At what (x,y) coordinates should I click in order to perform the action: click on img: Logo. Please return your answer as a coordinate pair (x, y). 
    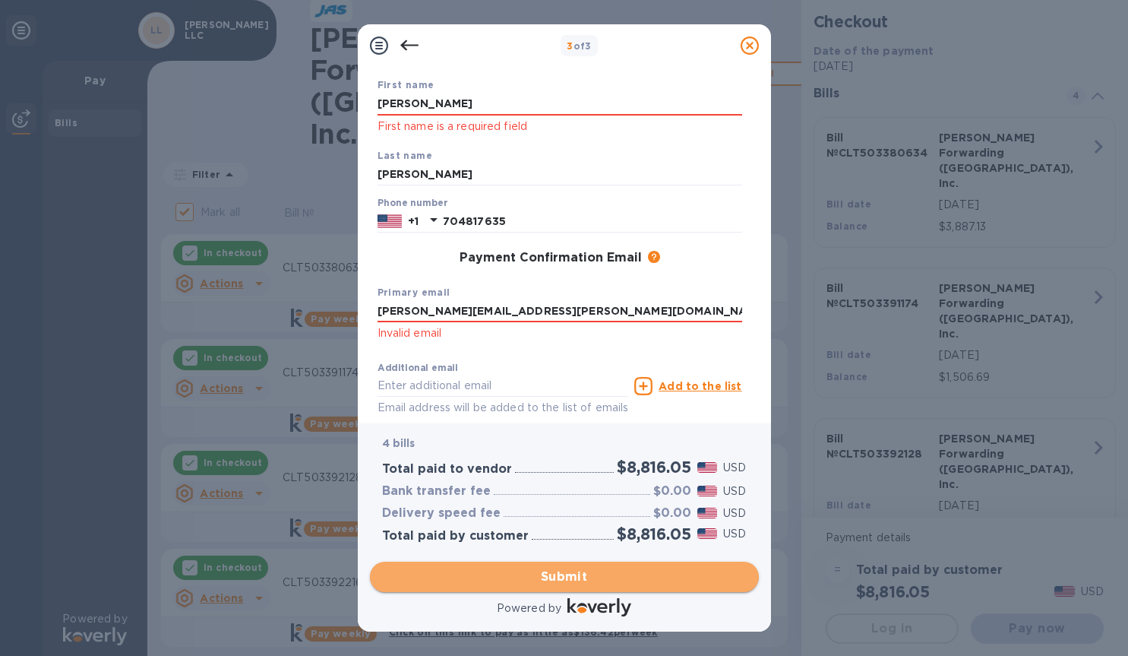
    Looking at the image, I should click on (599, 607).